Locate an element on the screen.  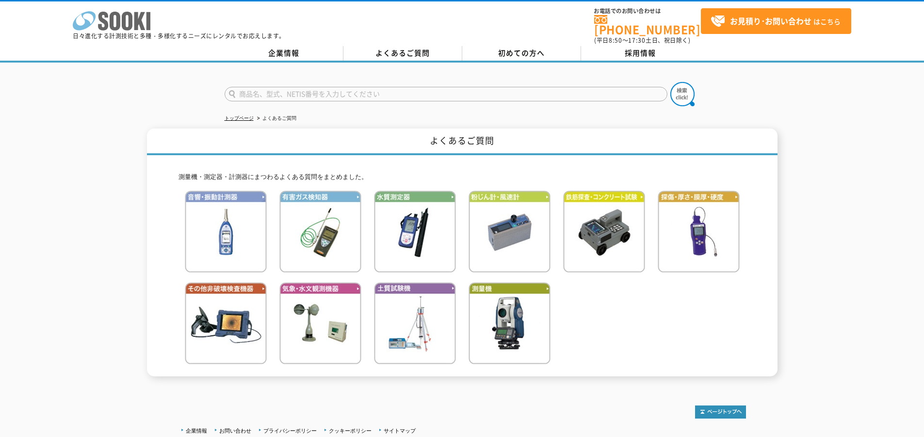
a: 初めての方へ is located at coordinates (521, 53).